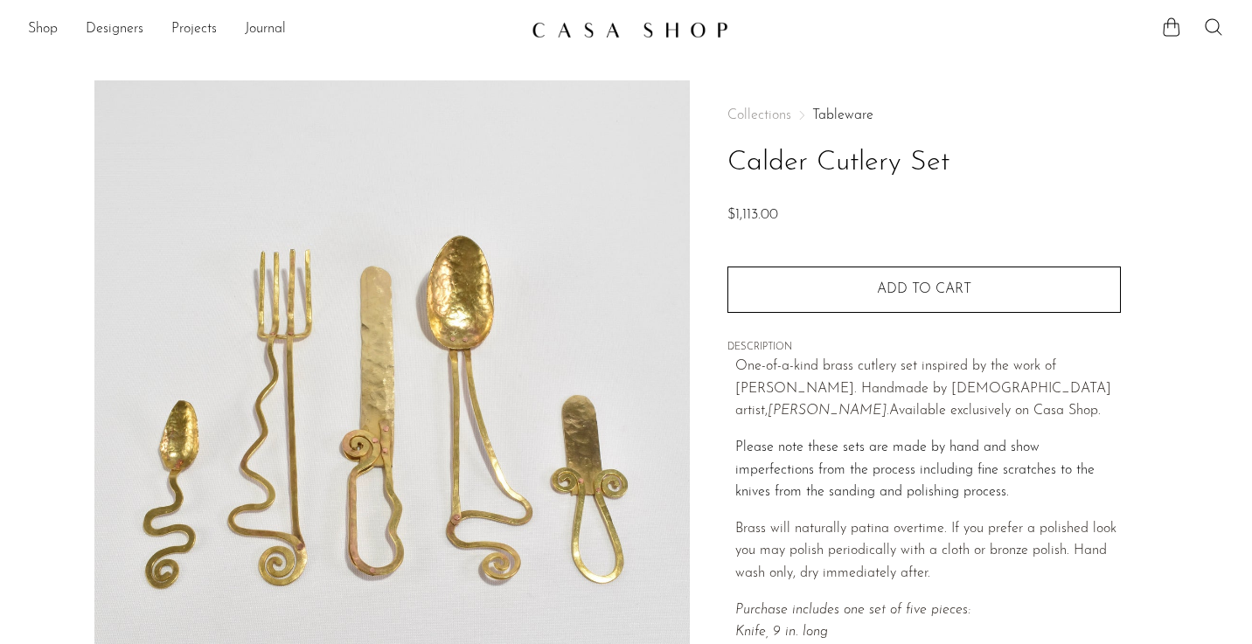  Describe the element at coordinates (927, 552) in the screenshot. I see `p: Brass will naturally patina overtime. If you prefer a polished look you may polish periodically w...` at that location.